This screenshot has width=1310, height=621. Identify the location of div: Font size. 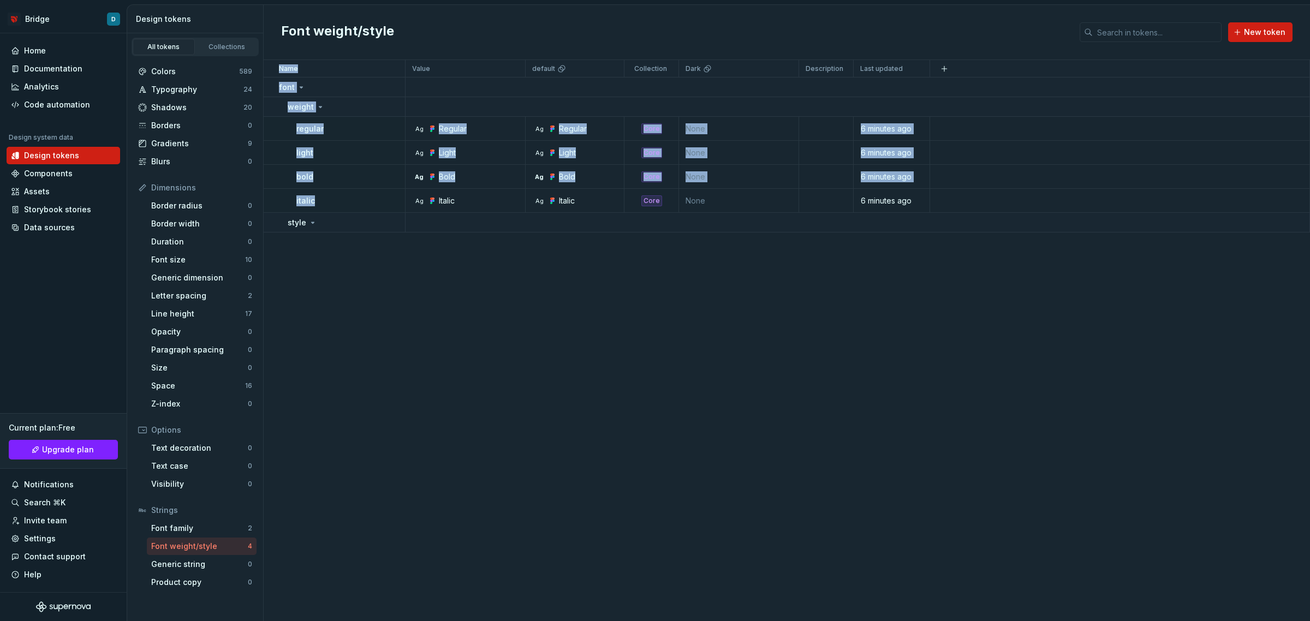
(198, 260).